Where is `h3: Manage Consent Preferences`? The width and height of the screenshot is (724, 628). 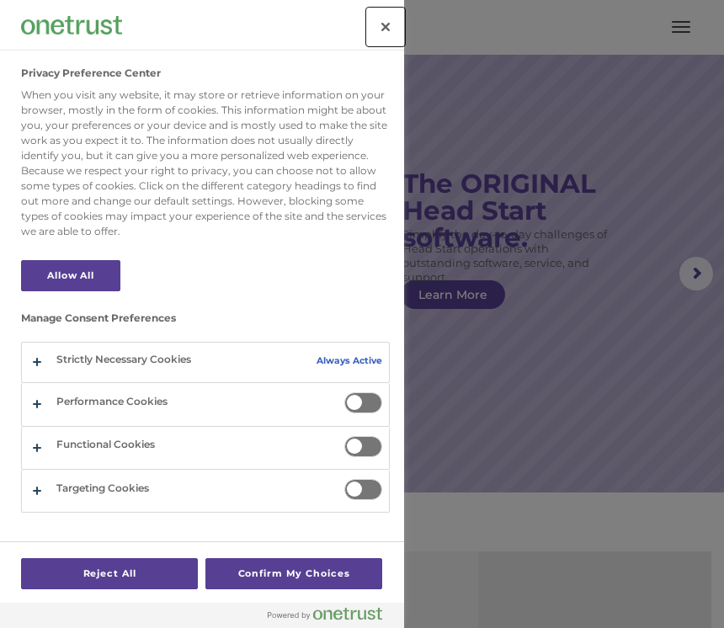
h3: Manage Consent Preferences is located at coordinates (205, 322).